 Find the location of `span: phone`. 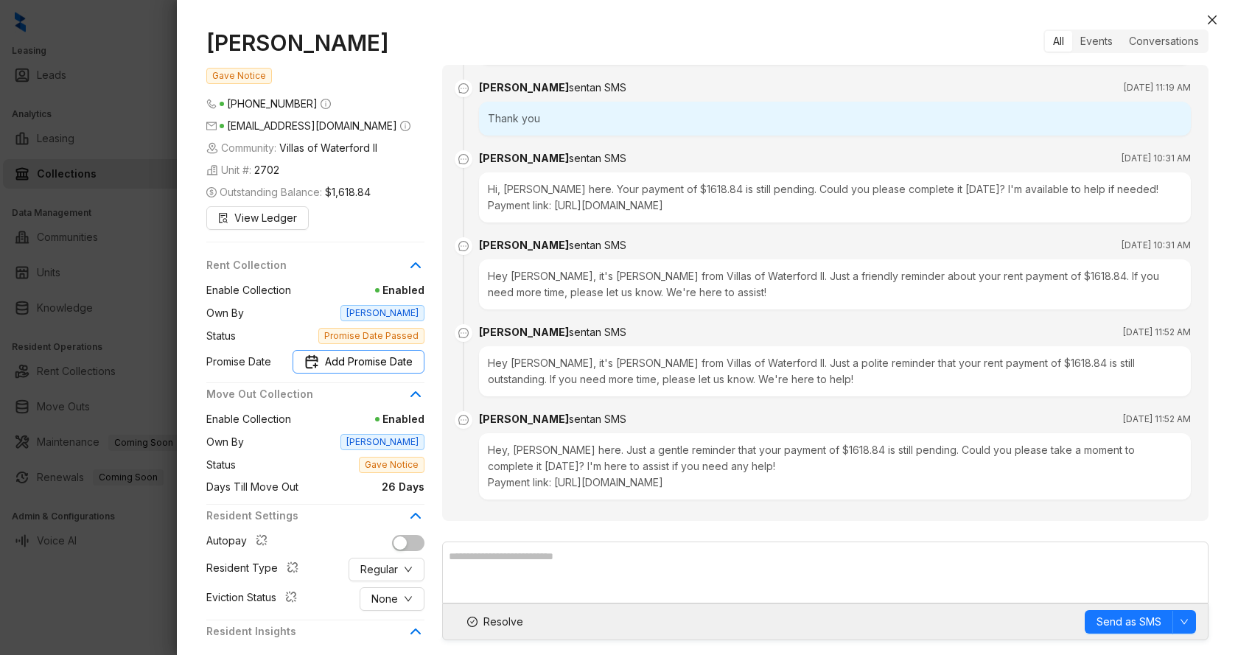

span: phone is located at coordinates (211, 104).